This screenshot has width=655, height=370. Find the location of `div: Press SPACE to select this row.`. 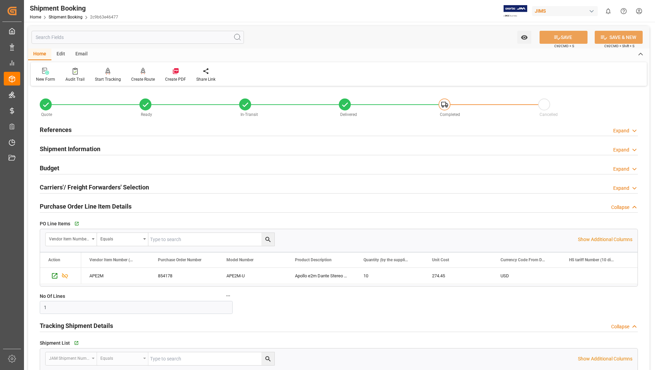

div: Press SPACE to select this row. is located at coordinates (61, 276).